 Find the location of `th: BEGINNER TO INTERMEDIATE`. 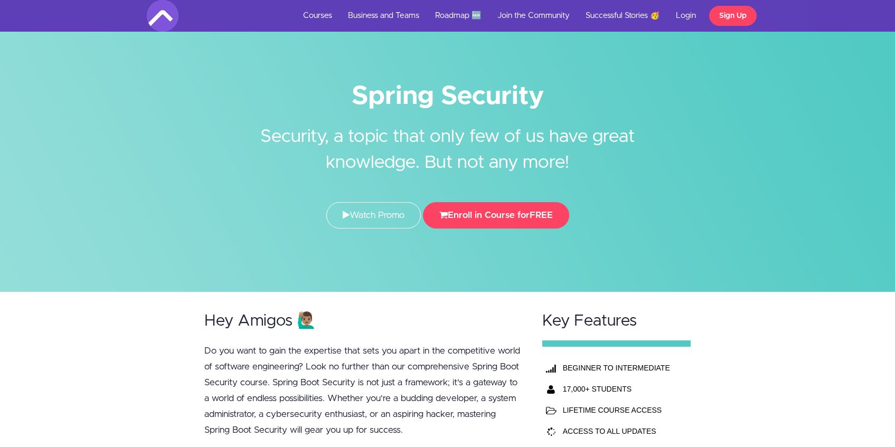

th: BEGINNER TO INTERMEDIATE is located at coordinates (617, 368).